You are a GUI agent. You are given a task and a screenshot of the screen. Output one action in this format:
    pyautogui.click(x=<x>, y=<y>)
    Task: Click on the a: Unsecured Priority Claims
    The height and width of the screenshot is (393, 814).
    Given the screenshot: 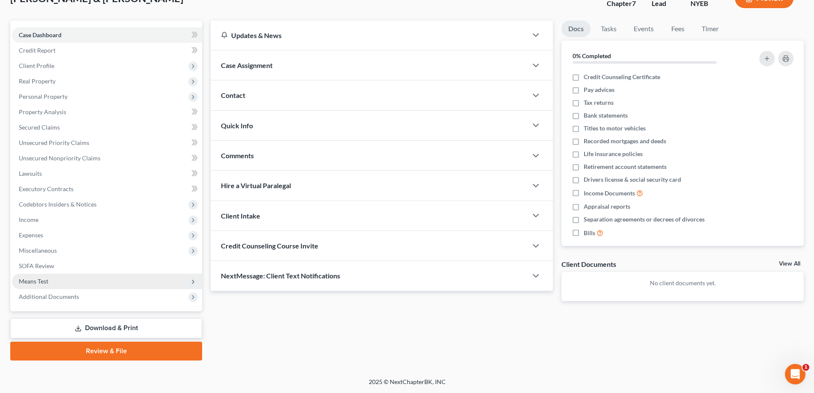 What is the action you would take?
    pyautogui.click(x=107, y=143)
    